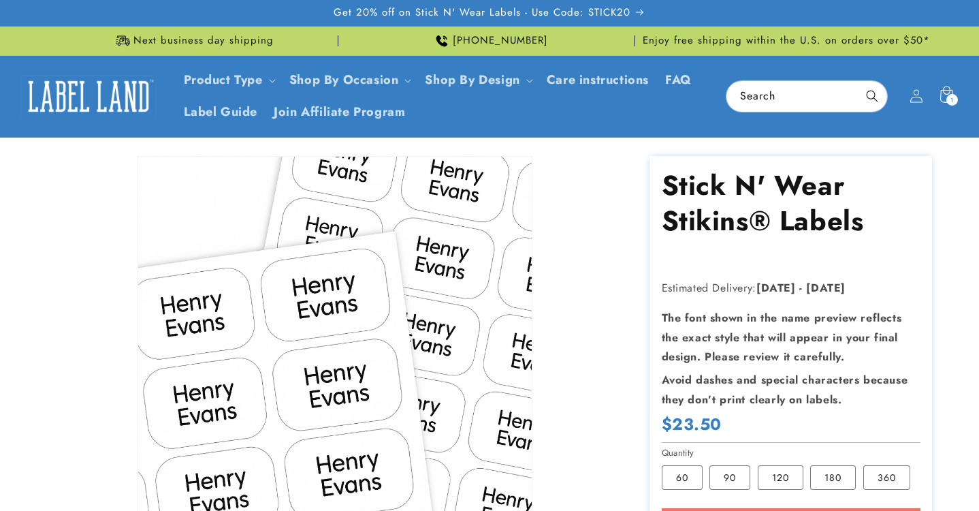  I want to click on label: 60, so click(682, 477).